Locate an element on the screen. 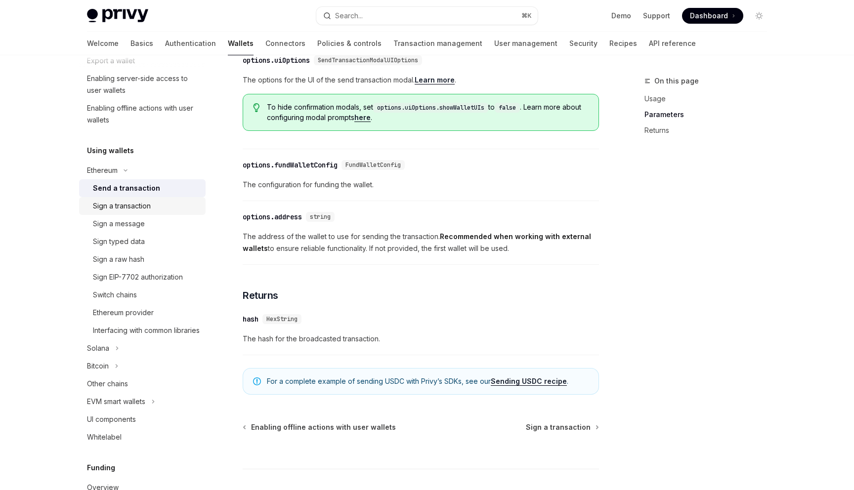 The height and width of the screenshot is (490, 854). div: Ethereum is located at coordinates (102, 170).